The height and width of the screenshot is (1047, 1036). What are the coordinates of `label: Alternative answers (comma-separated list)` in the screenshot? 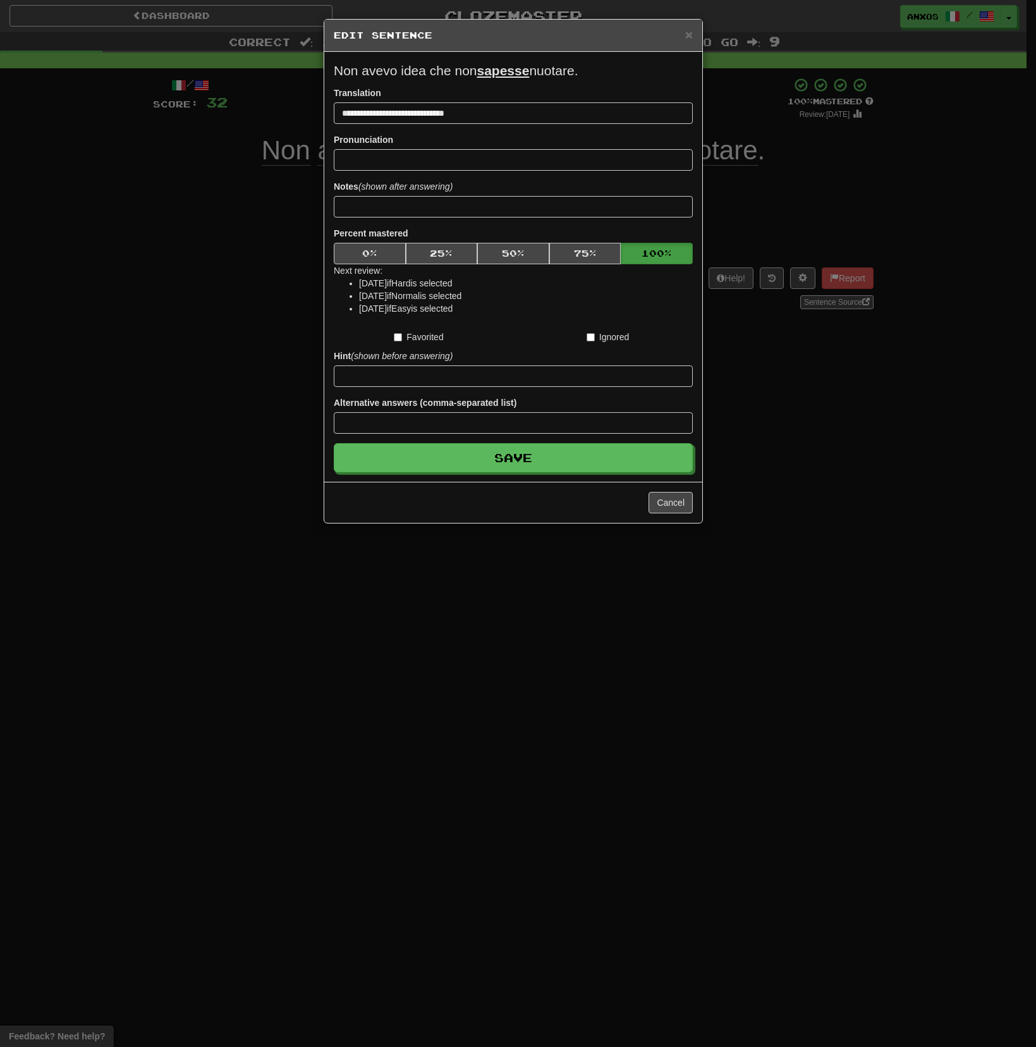 It's located at (425, 403).